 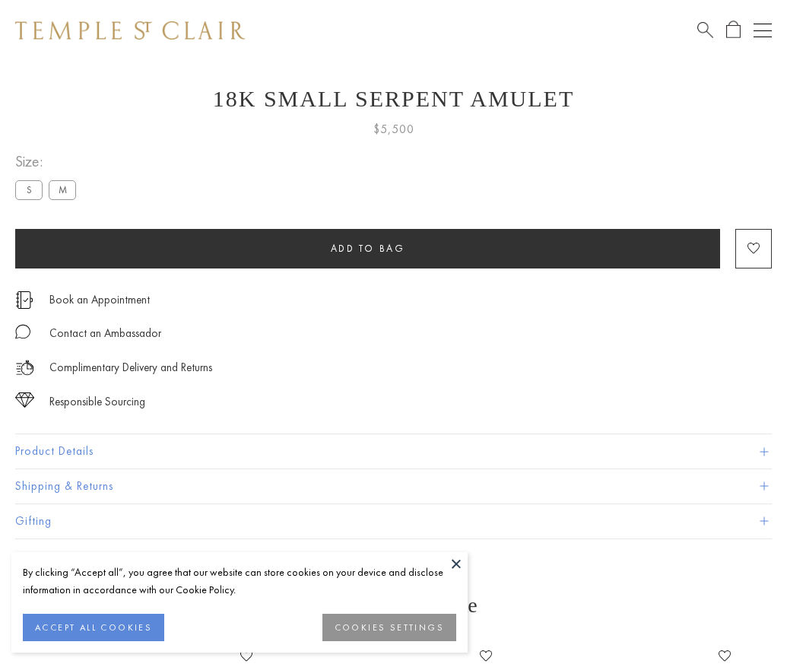 What do you see at coordinates (367, 249) in the screenshot?
I see `button: Add to bag` at bounding box center [367, 249].